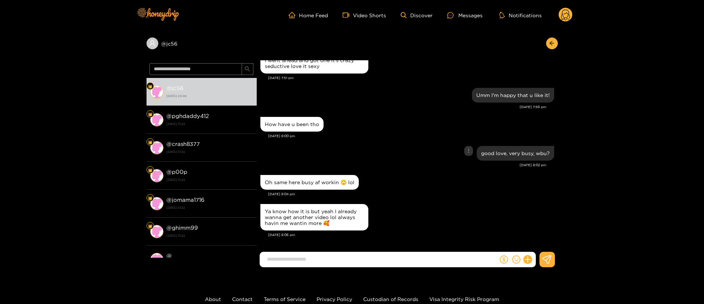  I want to click on div: Umm I'm happy that u like it!, so click(513, 95).